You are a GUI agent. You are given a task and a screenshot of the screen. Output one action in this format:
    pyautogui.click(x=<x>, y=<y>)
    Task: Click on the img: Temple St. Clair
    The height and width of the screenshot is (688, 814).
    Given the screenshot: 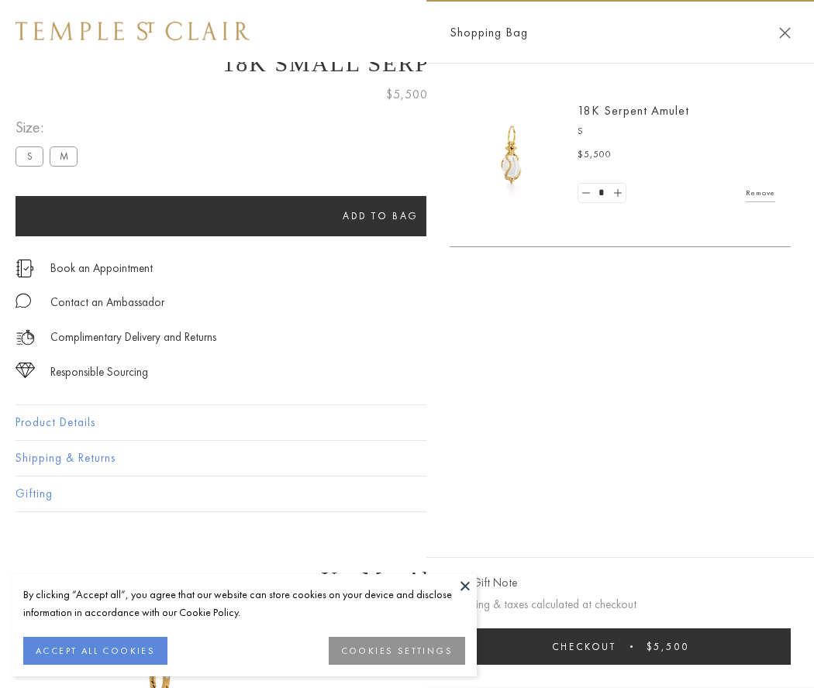 What is the action you would take?
    pyautogui.click(x=133, y=31)
    